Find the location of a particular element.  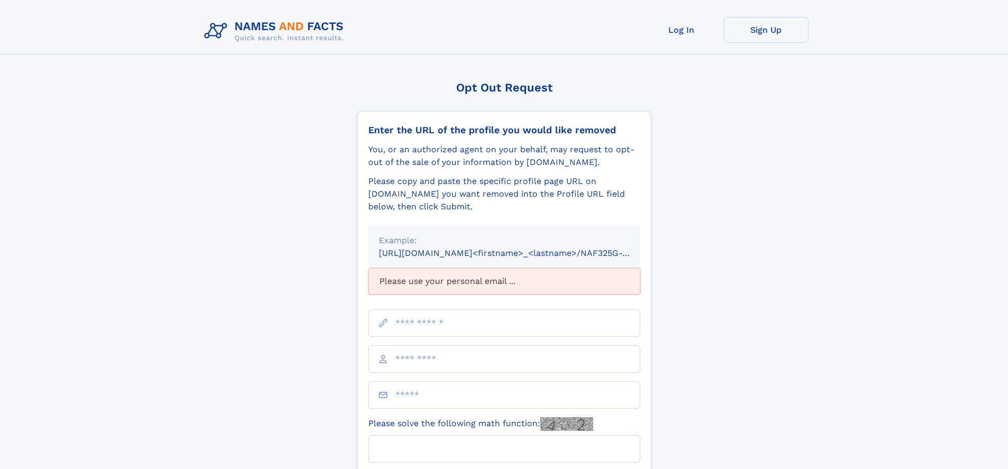

div: You, or an authorized agent on your behalf, may request to opt-out of the sale of your informatio... is located at coordinates (504, 156).